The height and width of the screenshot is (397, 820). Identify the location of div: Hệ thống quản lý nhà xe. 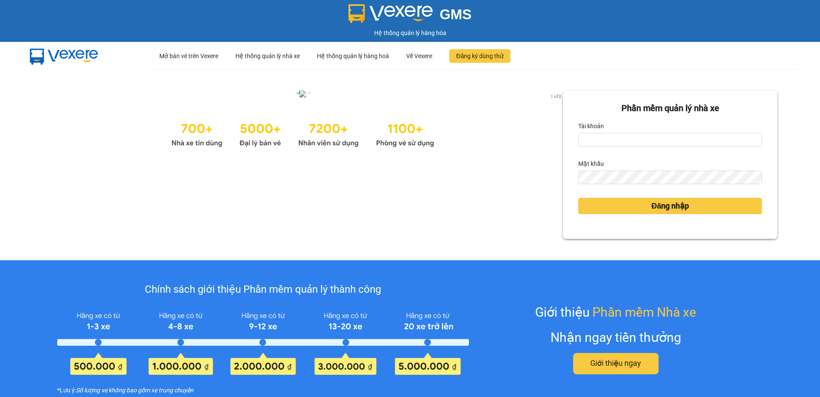
(267, 56).